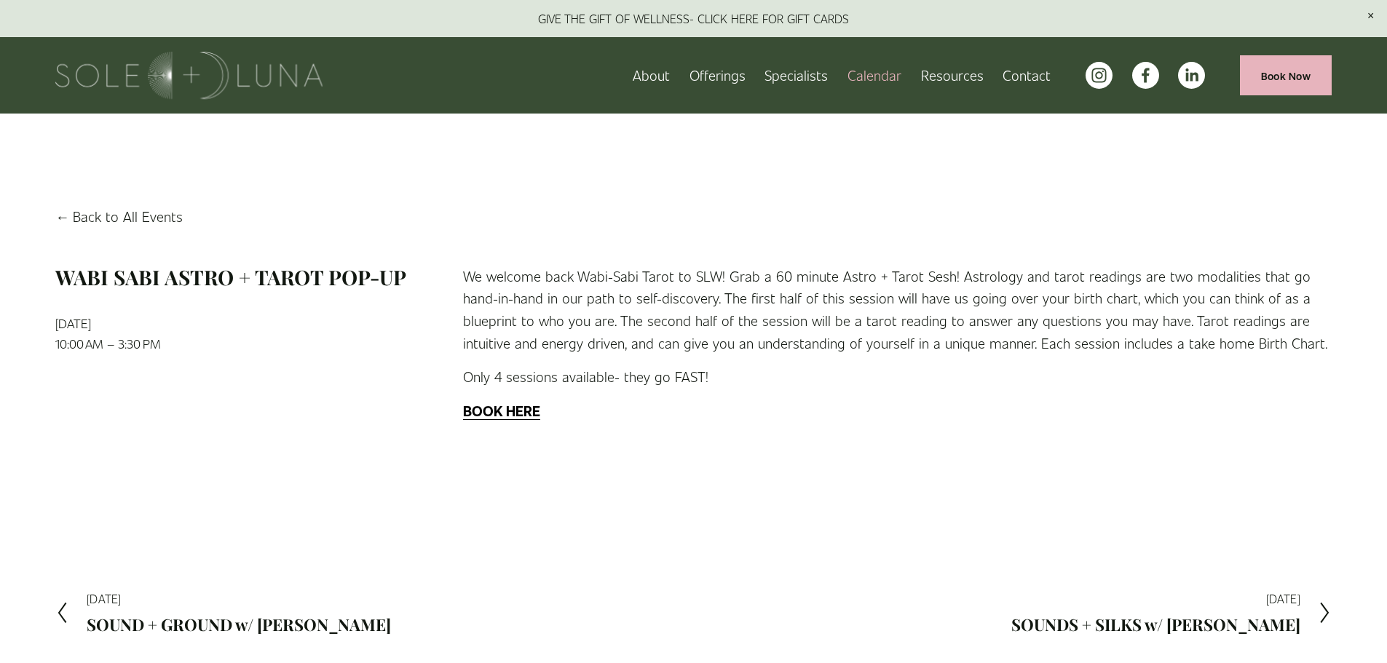  I want to click on time: 3:30 PM, so click(139, 344).